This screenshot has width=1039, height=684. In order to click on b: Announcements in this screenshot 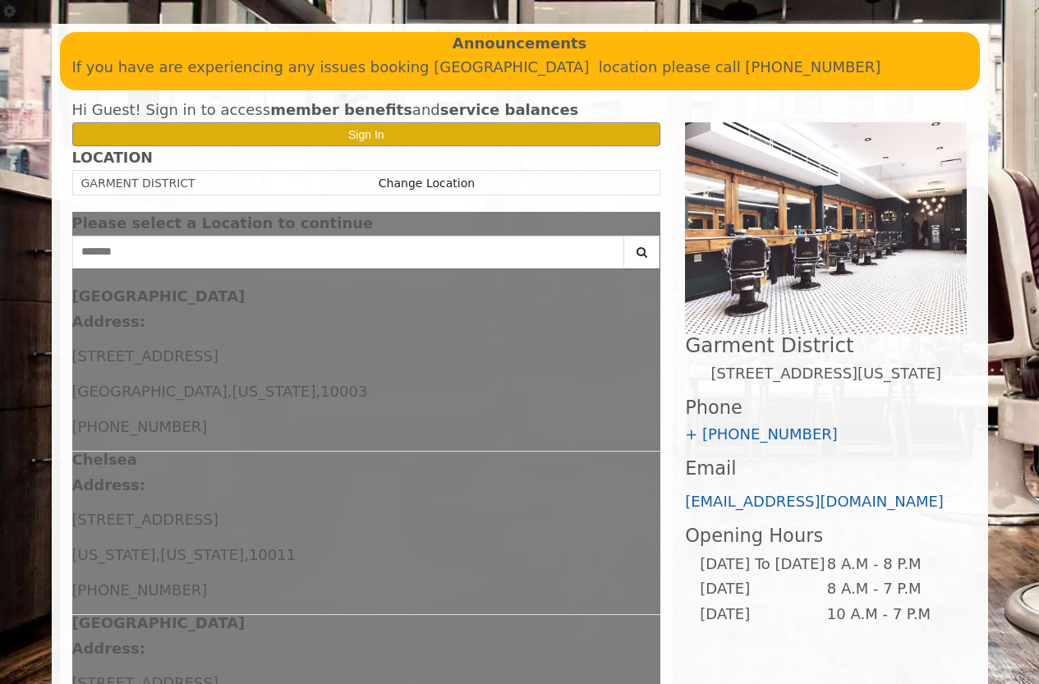, I will do `click(520, 44)`.